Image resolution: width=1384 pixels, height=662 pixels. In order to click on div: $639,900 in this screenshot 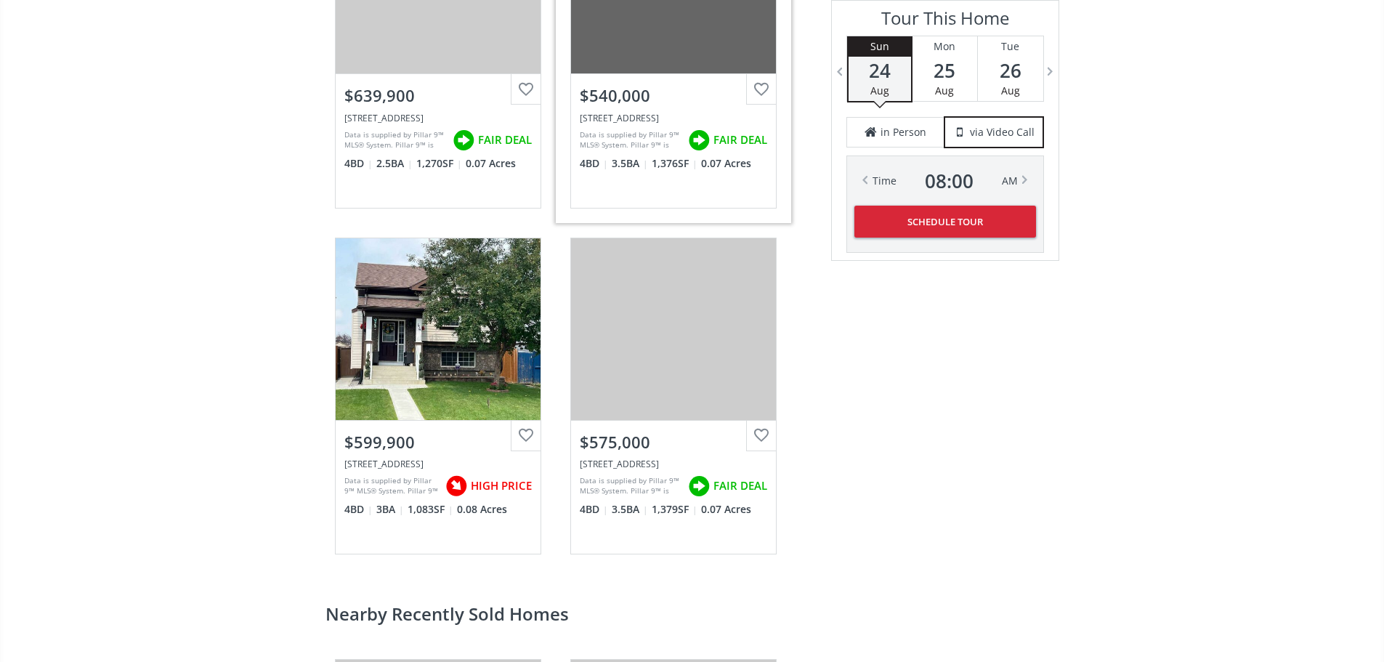, I will do `click(438, 95)`.